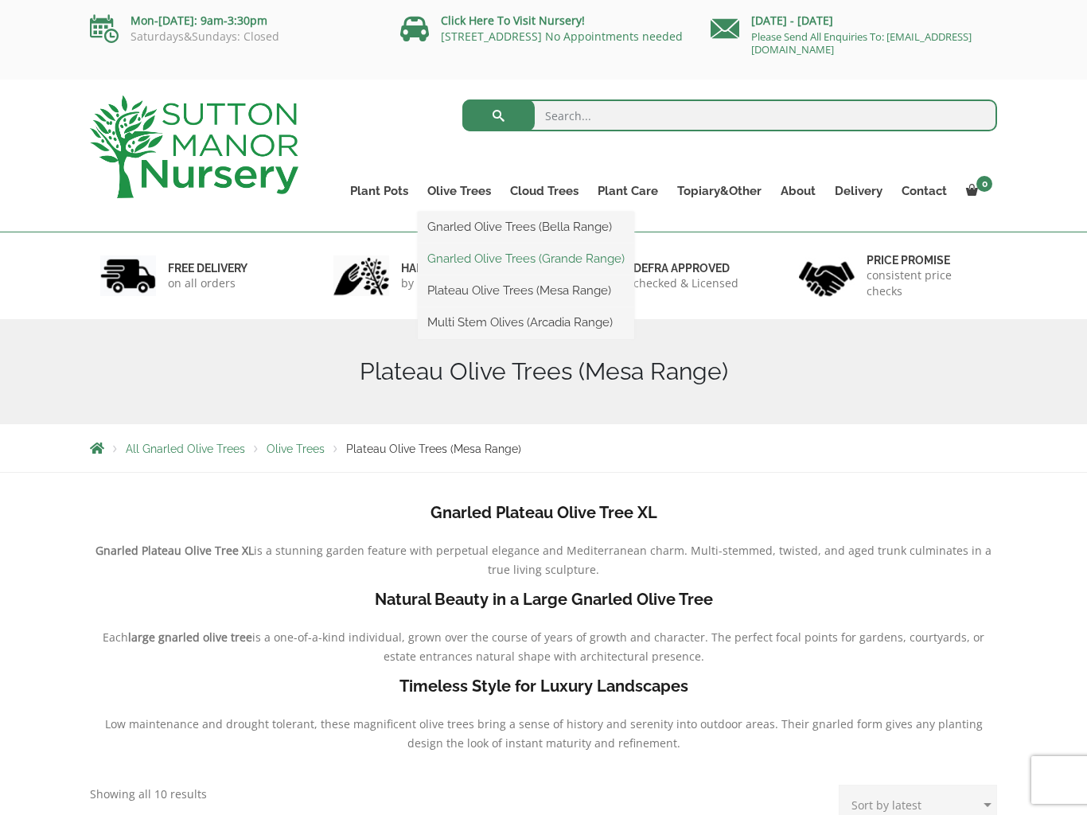 This screenshot has width=1087, height=815. I want to click on a: Delivery, so click(859, 191).